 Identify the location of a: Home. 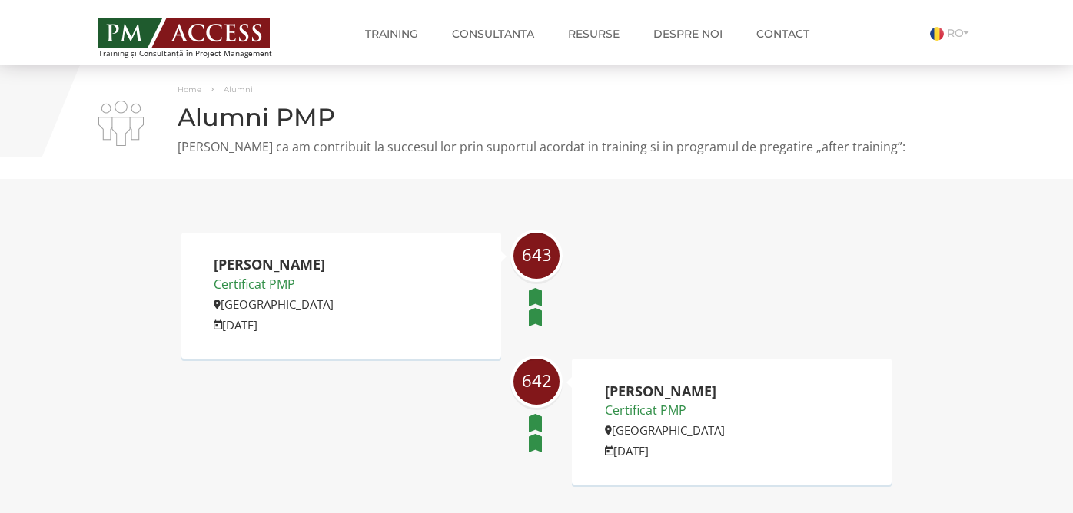
(189, 89).